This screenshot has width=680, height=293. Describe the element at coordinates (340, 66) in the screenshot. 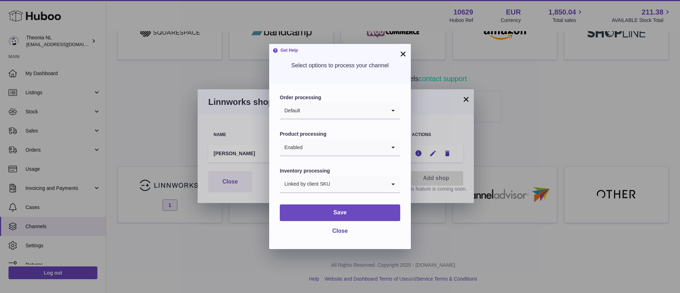

I see `p: Select options to process your channel` at that location.